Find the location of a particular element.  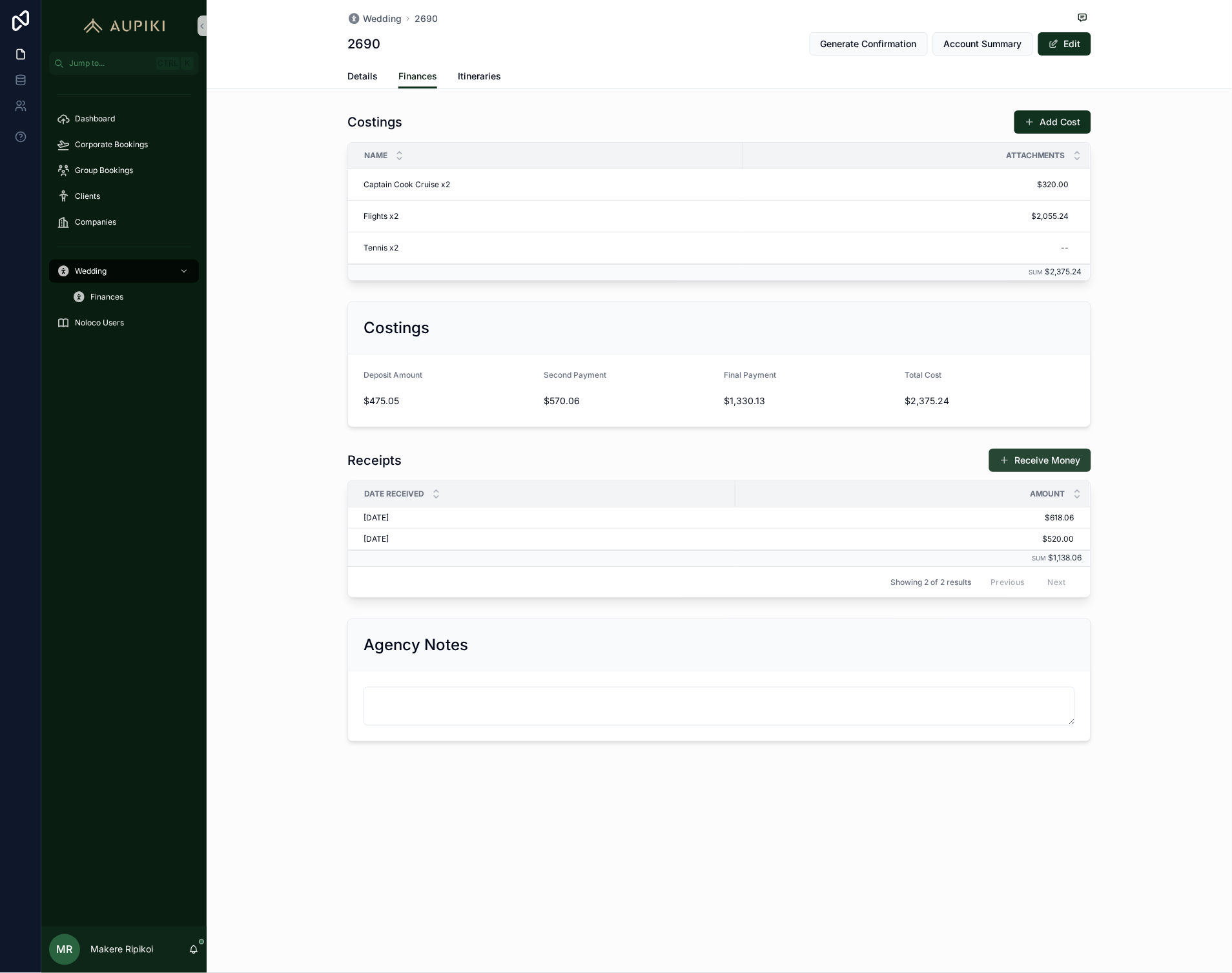

span: $475.05 is located at coordinates (449, 401).